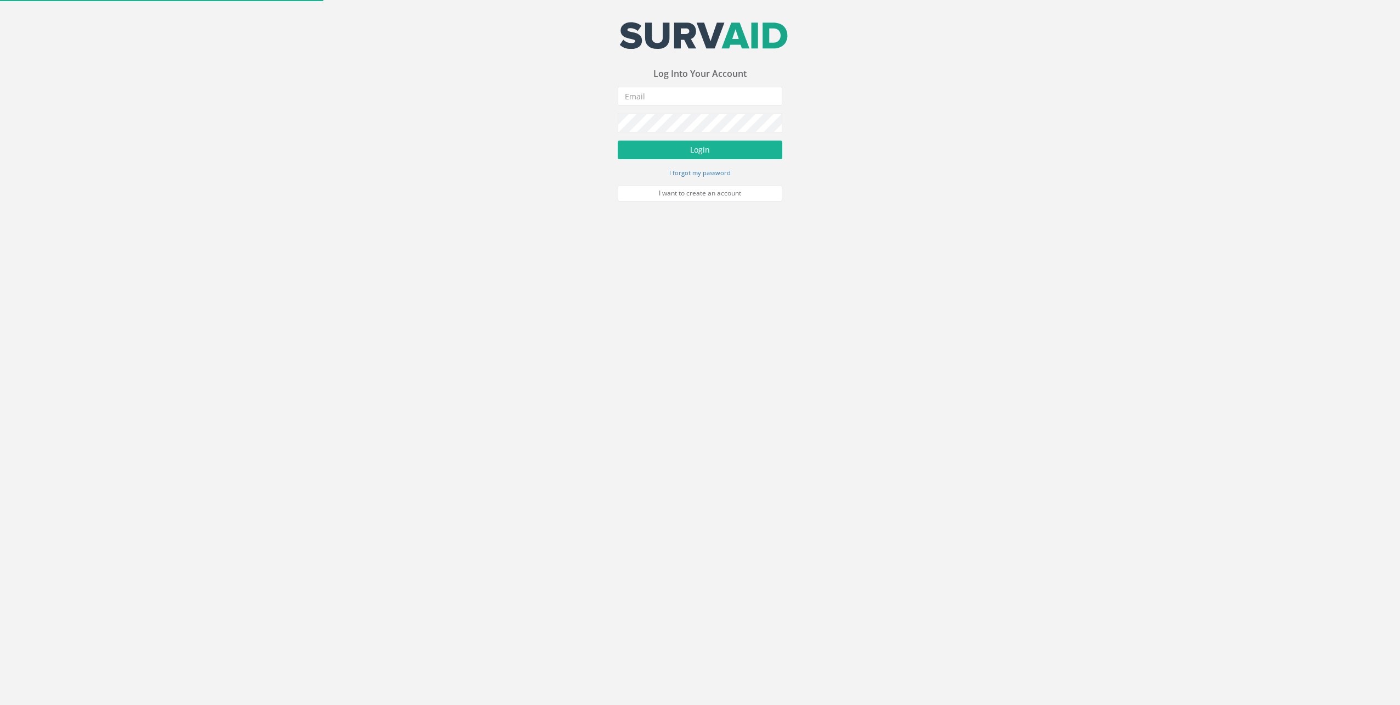 This screenshot has height=705, width=1400. I want to click on a: I want to create an account, so click(700, 193).